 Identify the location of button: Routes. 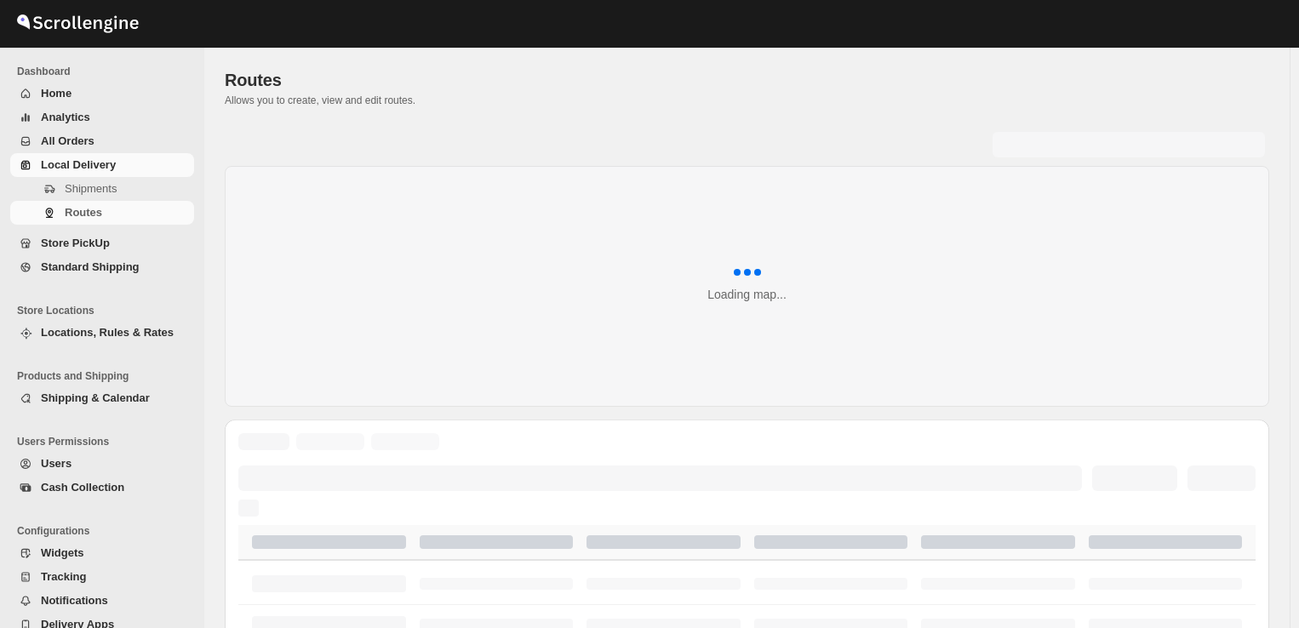
(102, 213).